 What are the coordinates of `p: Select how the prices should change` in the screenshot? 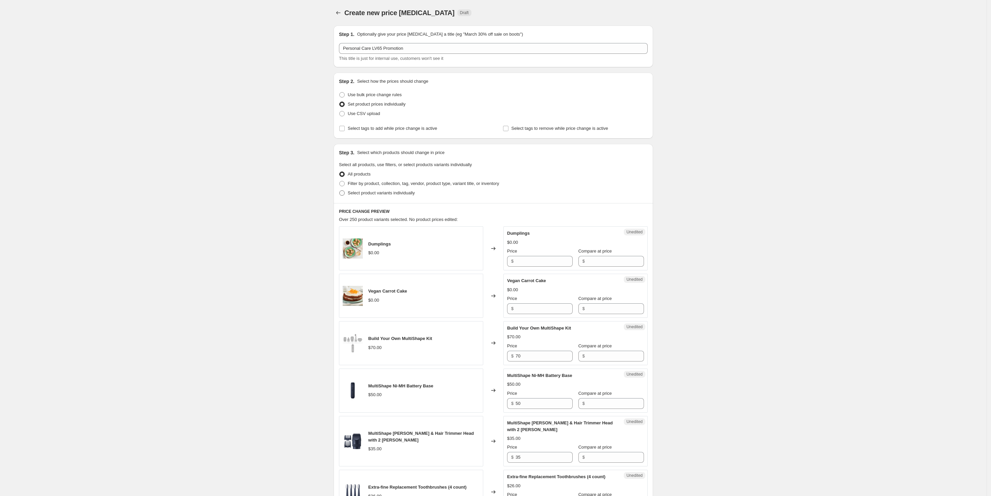 It's located at (393, 81).